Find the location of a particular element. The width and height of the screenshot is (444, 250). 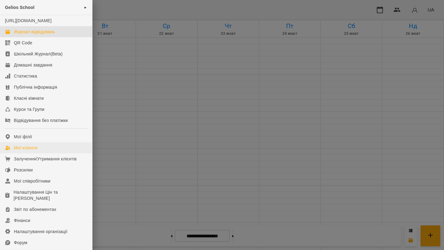

div: Публічна інформація is located at coordinates (35, 87).